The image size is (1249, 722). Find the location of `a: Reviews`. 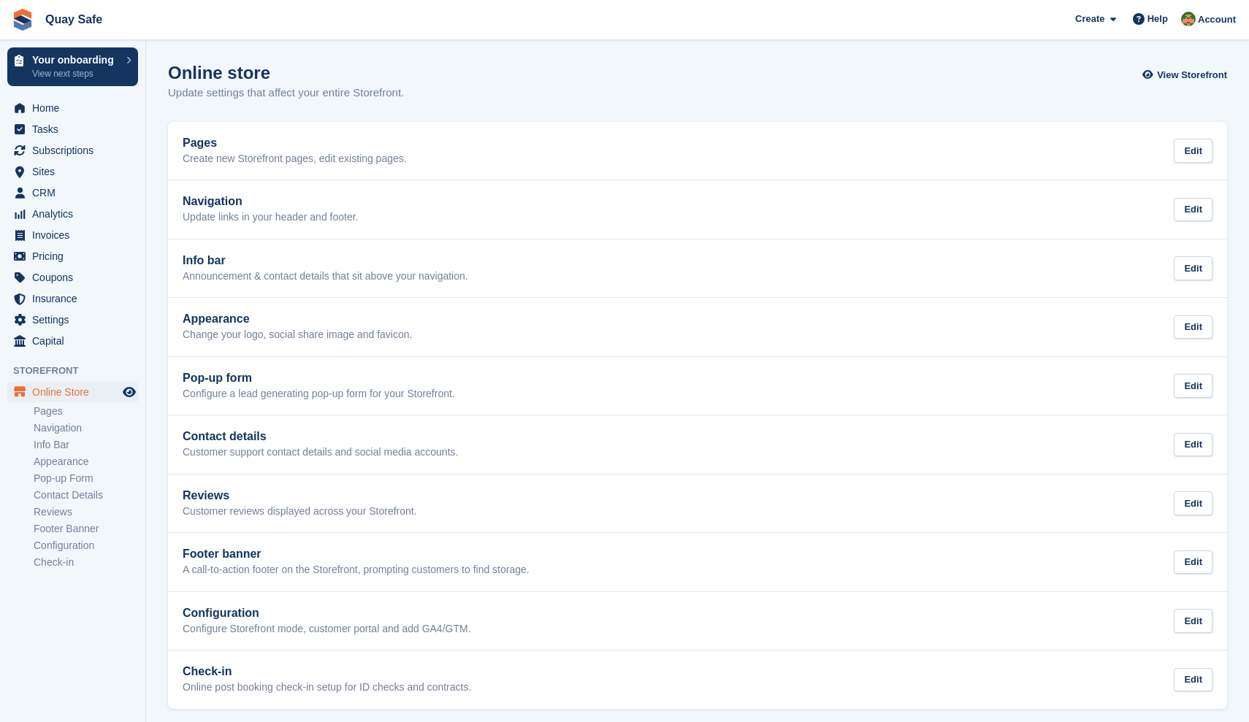

a: Reviews is located at coordinates (85, 512).